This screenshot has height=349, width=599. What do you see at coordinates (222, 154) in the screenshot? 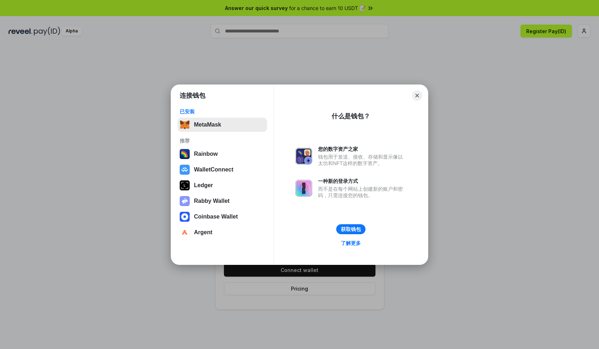
I see `button: Rainbow` at bounding box center [222, 154].